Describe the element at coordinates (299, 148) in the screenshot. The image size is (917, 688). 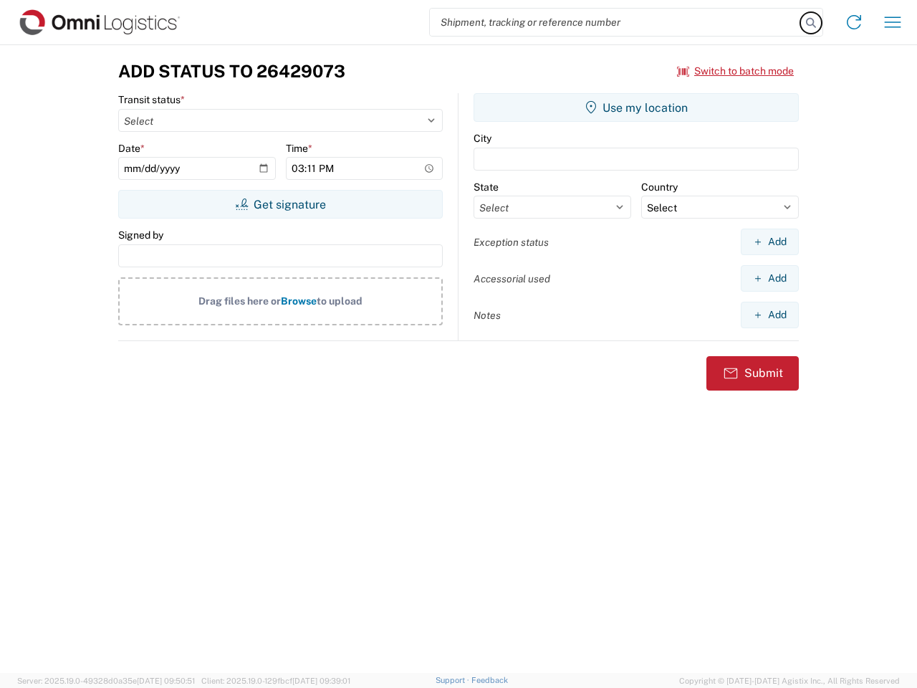
I see `label: Time` at that location.